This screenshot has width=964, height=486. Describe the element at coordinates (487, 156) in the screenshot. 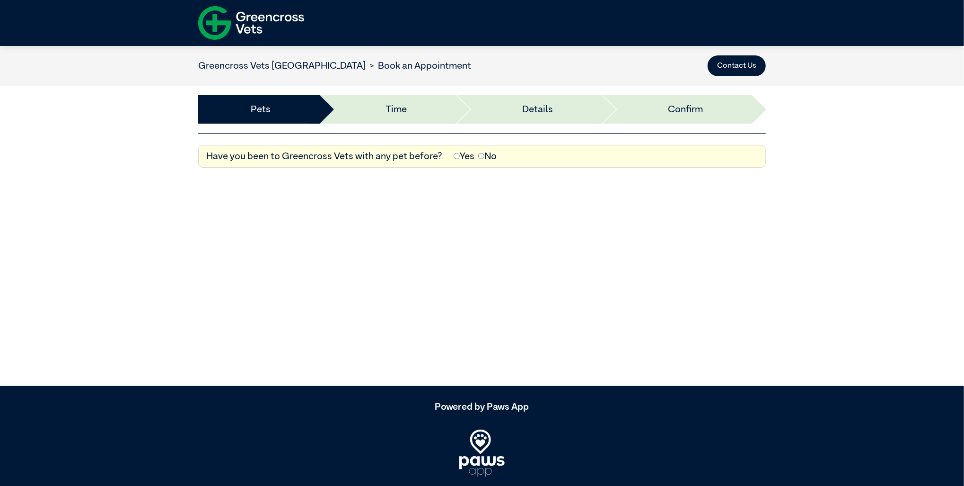

I see `label: No` at that location.